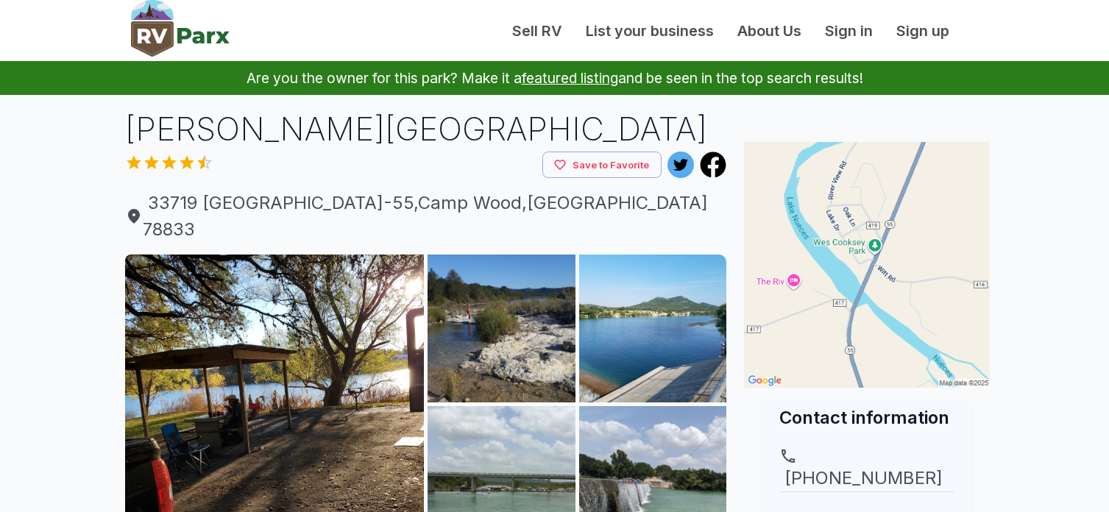 The image size is (1109, 512). I want to click on img: AAcXr8os-U9_Dbz1fAcmaYQhOX7FB6VAppFN-JT55idHdker9ueBWVQNhdKedQwFTQ4U4qTWn9Y3e8XCJuOeEC3Fs3BRY51jx..., so click(501, 328).